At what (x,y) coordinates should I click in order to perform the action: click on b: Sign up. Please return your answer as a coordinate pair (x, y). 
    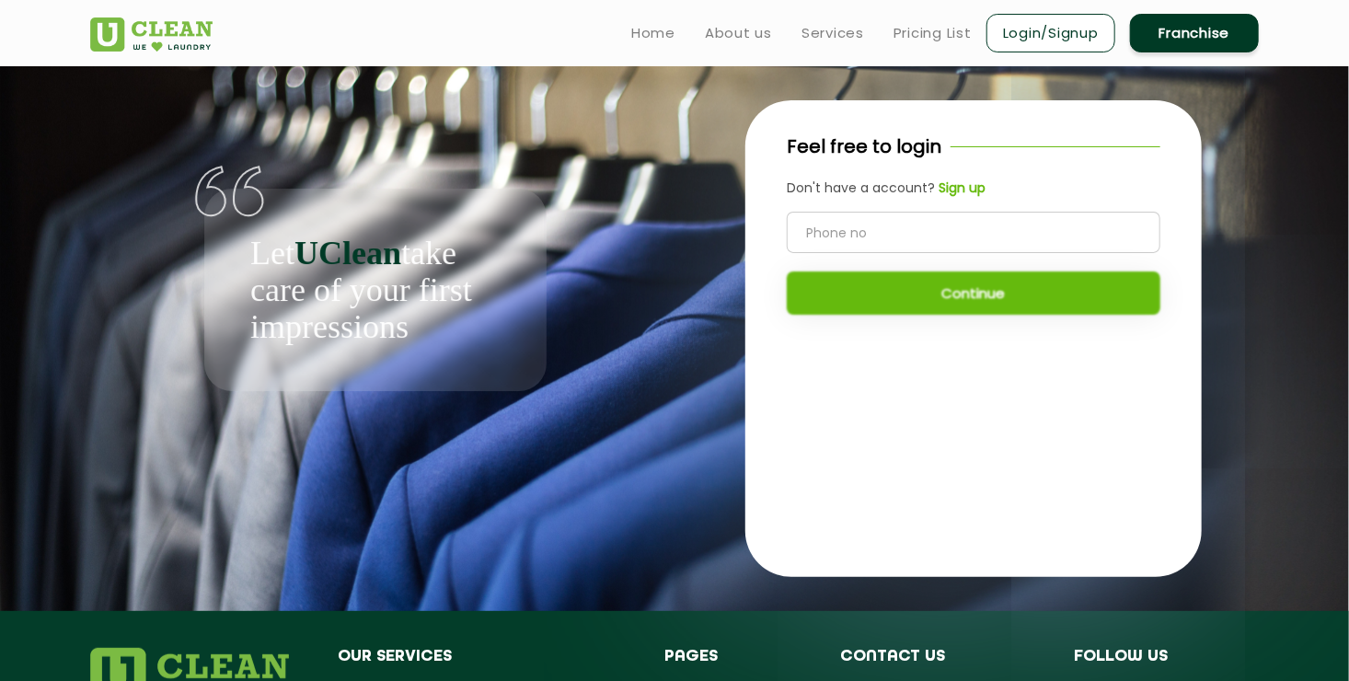
    Looking at the image, I should click on (962, 188).